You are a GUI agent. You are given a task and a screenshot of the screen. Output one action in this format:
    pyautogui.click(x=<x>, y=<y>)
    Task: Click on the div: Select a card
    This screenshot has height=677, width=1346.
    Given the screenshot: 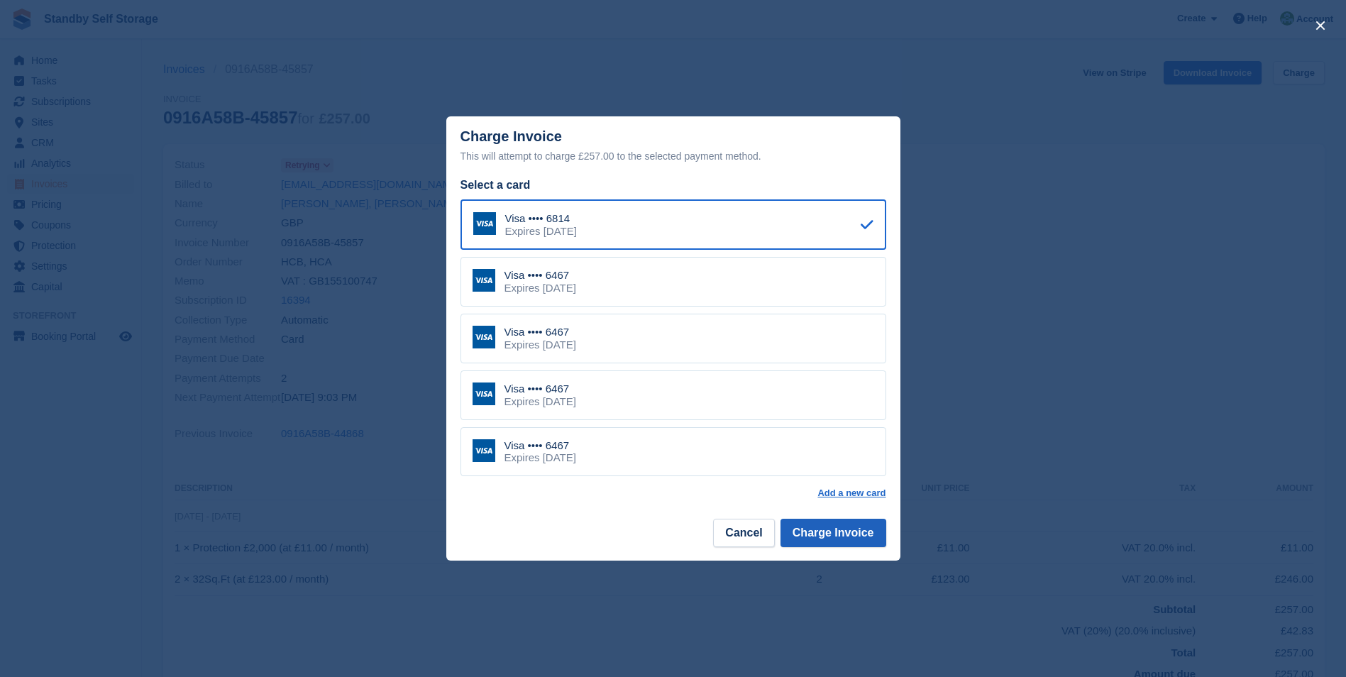 What is the action you would take?
    pyautogui.click(x=673, y=185)
    